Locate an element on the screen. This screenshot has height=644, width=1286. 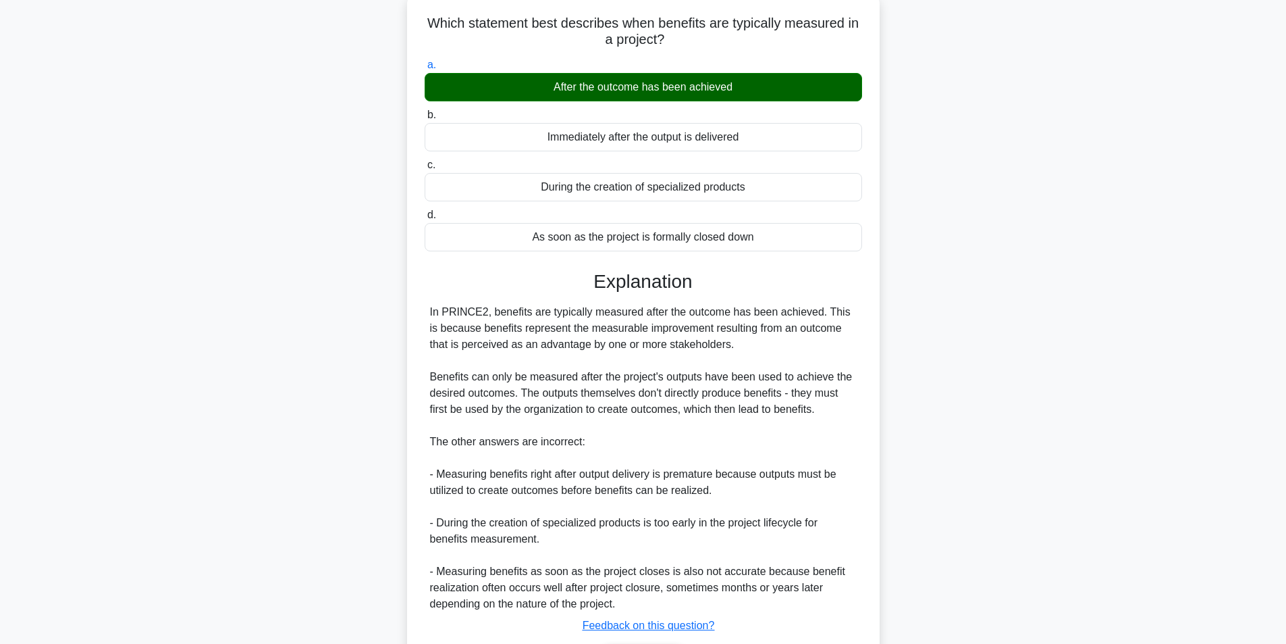
h5: Which statement best describes when benefits are typically measured in a project? is located at coordinates (644, 32).